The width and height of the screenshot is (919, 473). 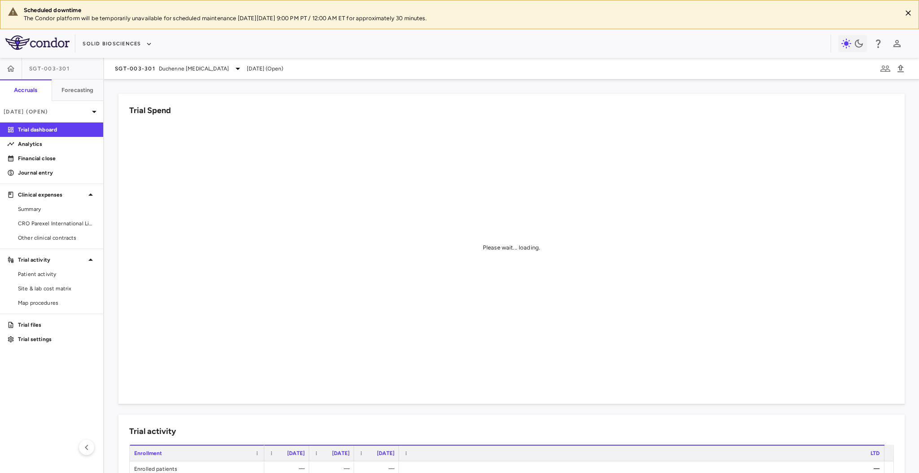 What do you see at coordinates (57, 209) in the screenshot?
I see `span: Summary` at bounding box center [57, 209].